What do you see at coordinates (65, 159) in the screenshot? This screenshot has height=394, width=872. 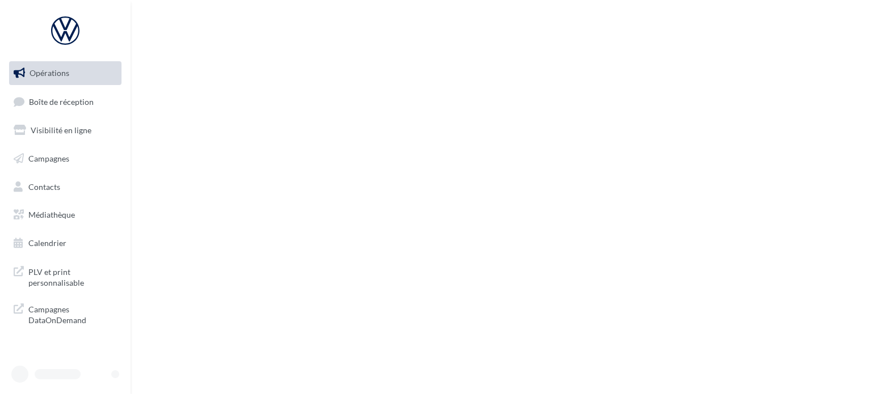 I see `a: Campagnes` at bounding box center [65, 159].